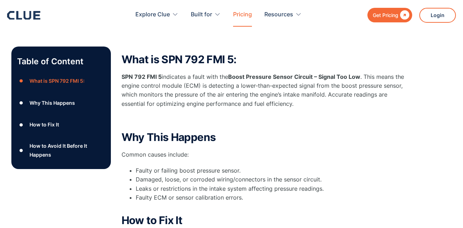  Describe the element at coordinates (61, 81) in the screenshot. I see `a: ●What is SPN 792 FMI 5:` at that location.